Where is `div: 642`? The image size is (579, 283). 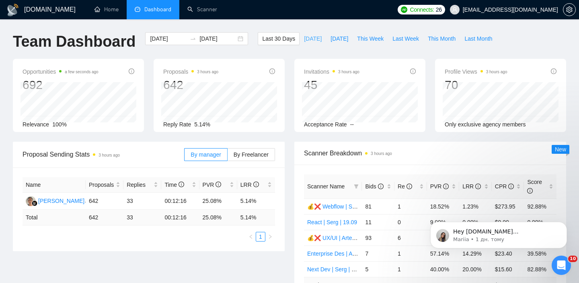 div: 642 is located at coordinates (191, 85).